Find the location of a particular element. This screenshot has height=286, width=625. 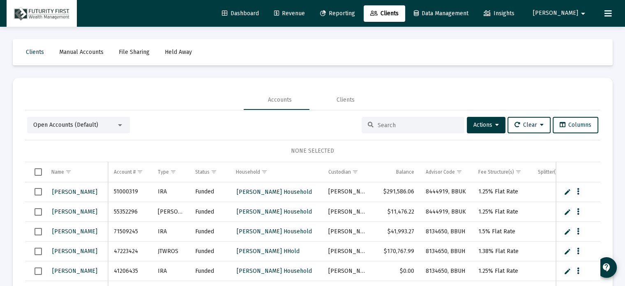

span: Clear is located at coordinates (529, 125).